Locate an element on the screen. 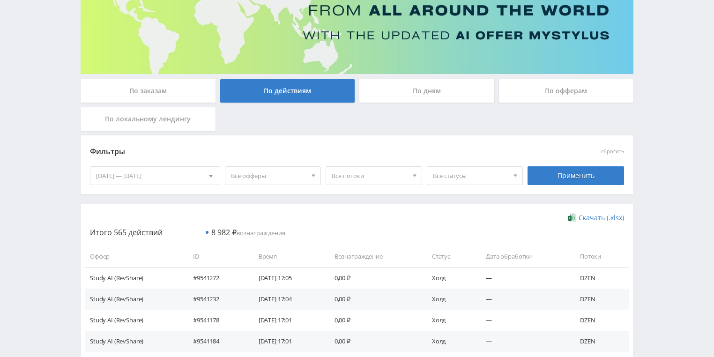 Image resolution: width=714 pixels, height=357 pixels. td: Потоки is located at coordinates (599, 256).